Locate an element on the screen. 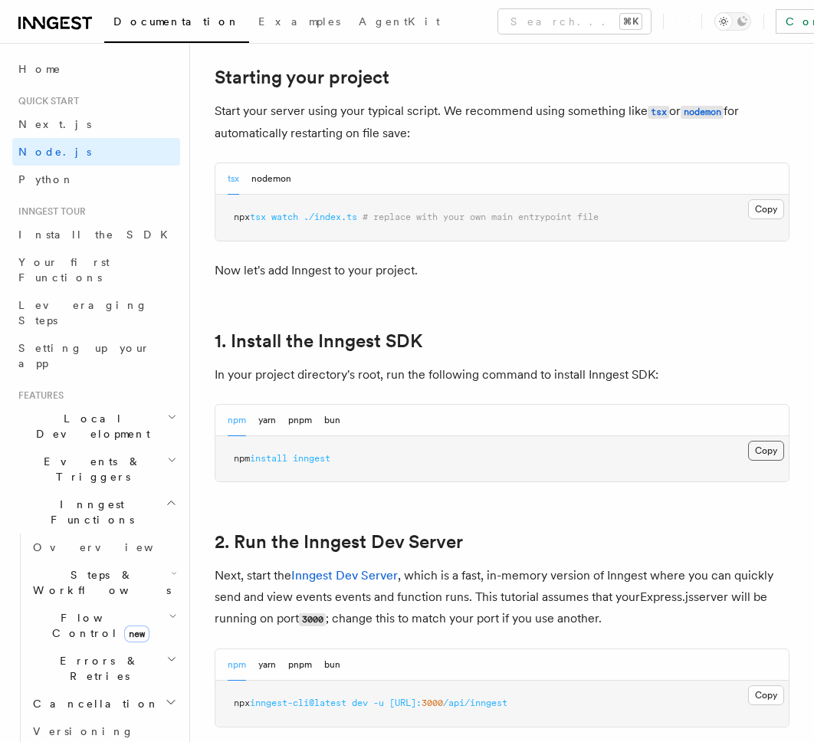 Image resolution: width=814 pixels, height=742 pixels. span: Events & Triggers is located at coordinates (90, 469).